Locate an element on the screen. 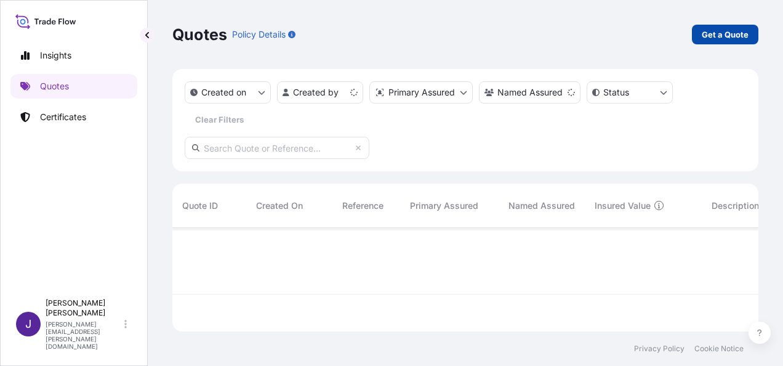 The image size is (783, 366). p: Clear Filters is located at coordinates (219, 119).